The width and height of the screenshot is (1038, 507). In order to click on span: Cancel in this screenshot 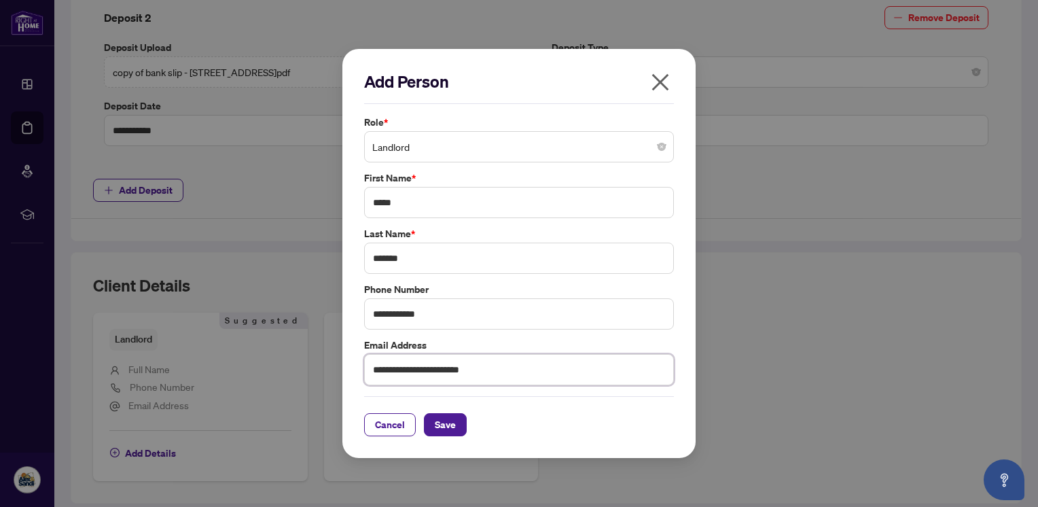, I will do `click(390, 425)`.